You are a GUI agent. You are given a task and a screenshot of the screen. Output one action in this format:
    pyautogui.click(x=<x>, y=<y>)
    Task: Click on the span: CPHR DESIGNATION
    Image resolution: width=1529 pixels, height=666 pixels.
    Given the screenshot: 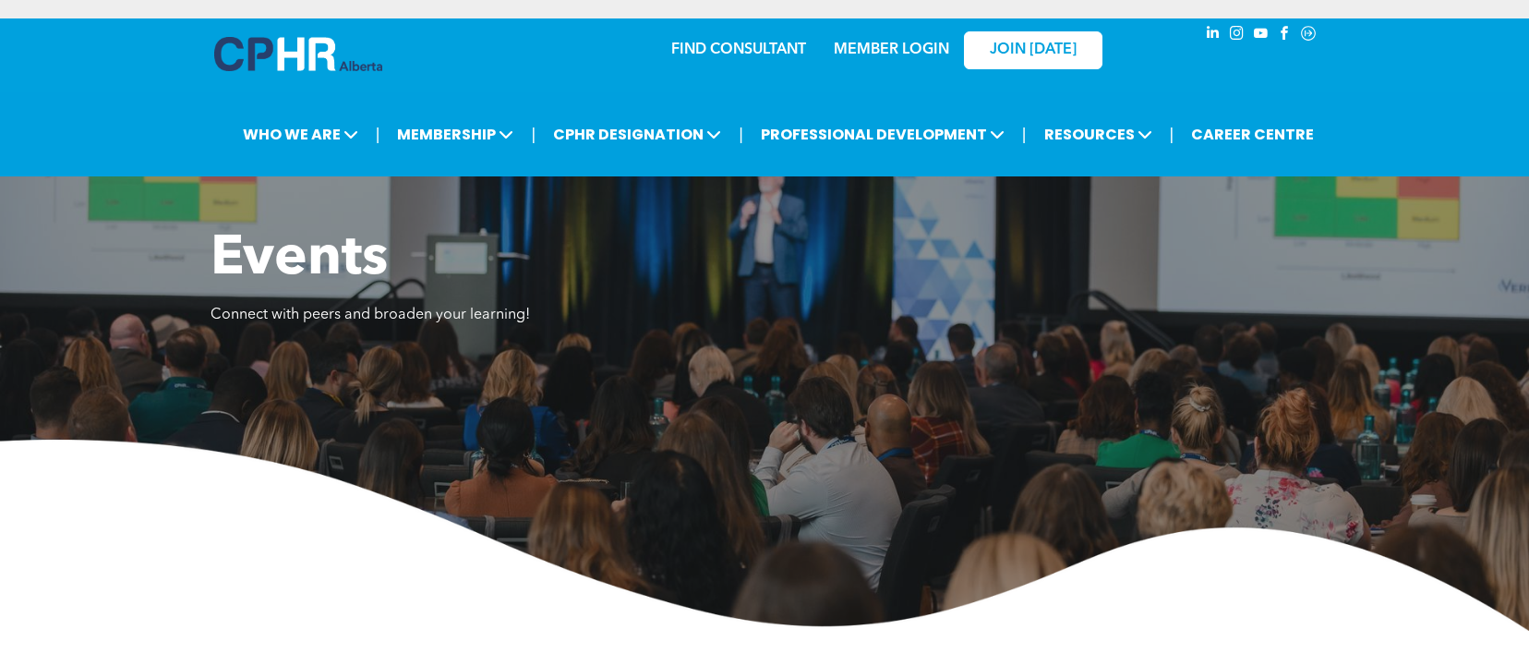 What is the action you would take?
    pyautogui.click(x=637, y=134)
    